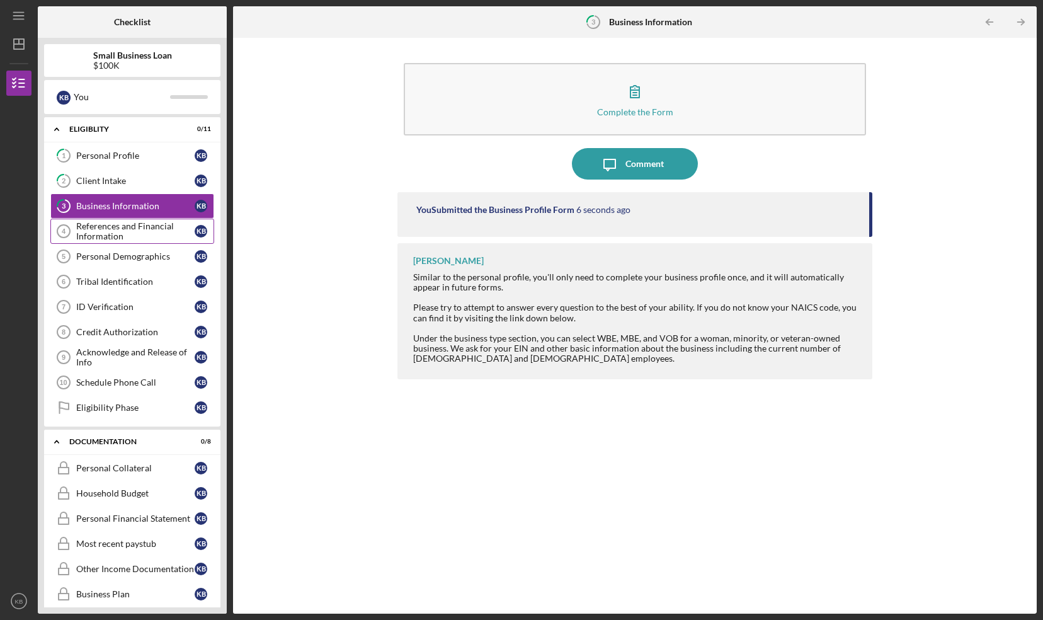 The image size is (1043, 620). I want to click on div: Personal Financial Statement, so click(135, 518).